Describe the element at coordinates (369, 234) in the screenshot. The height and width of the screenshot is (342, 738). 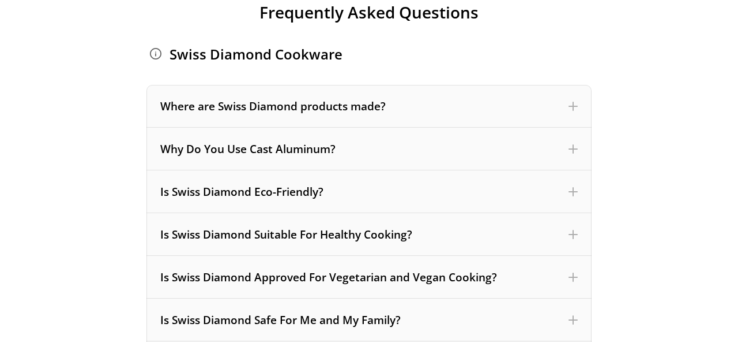
I see `div: Is Swiss Diamond Suitable For Healthy Cooking?` at that location.